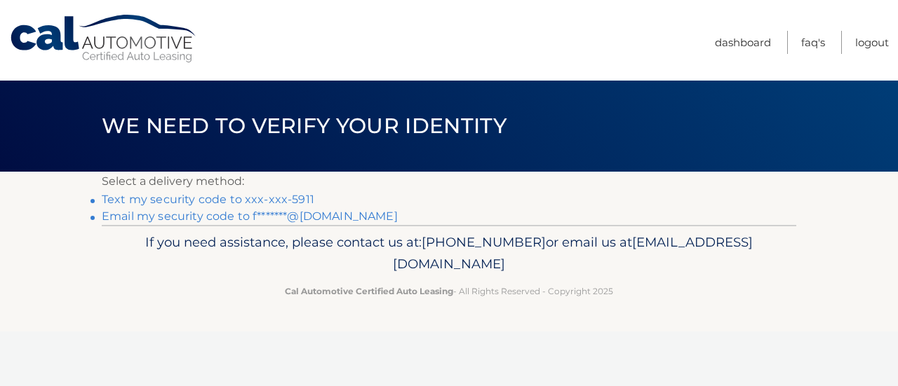  What do you see at coordinates (449, 182) in the screenshot?
I see `p: Select a delivery method:` at bounding box center [449, 182].